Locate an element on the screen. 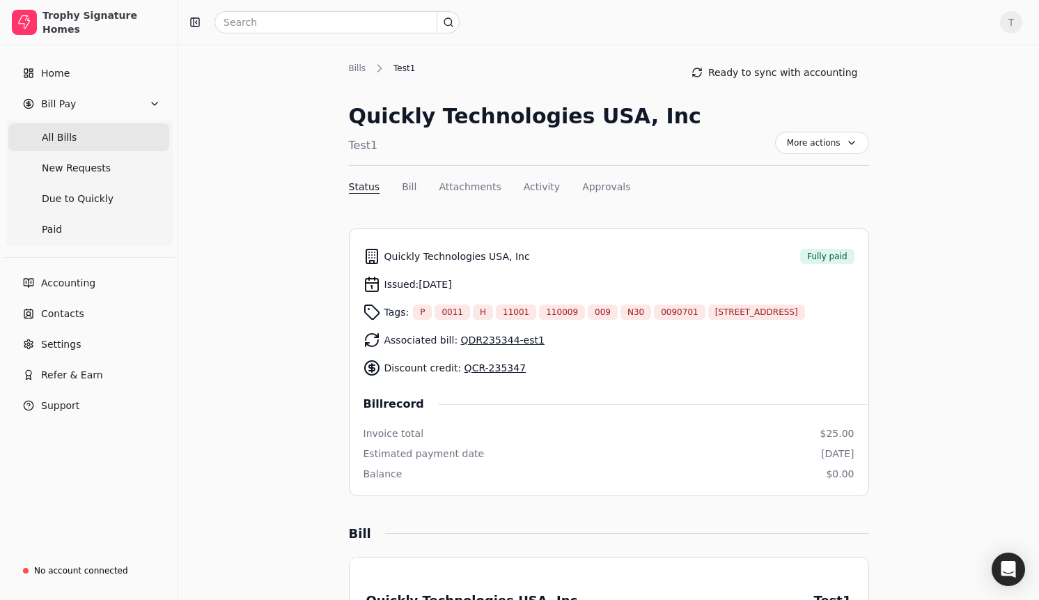 The image size is (1039, 600). span: Quickly Technologies USA, Inc is located at coordinates (457, 256).